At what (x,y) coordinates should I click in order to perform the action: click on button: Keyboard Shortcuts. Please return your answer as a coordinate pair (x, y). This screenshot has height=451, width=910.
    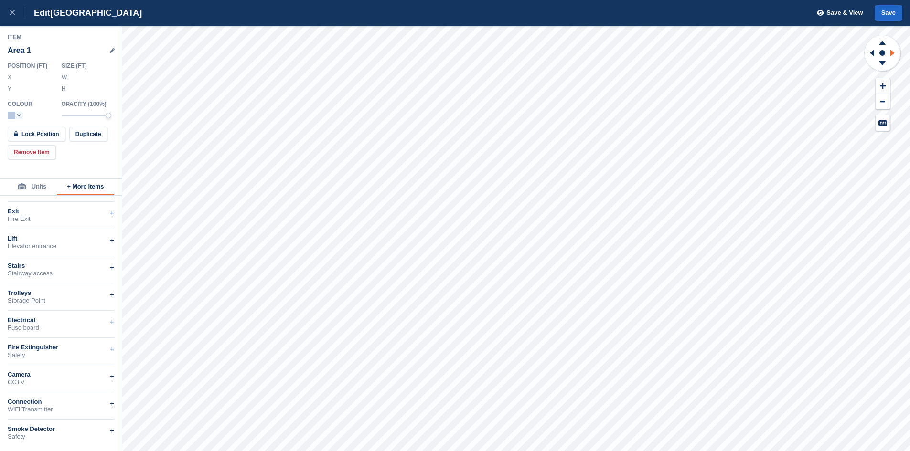
    Looking at the image, I should click on (882, 123).